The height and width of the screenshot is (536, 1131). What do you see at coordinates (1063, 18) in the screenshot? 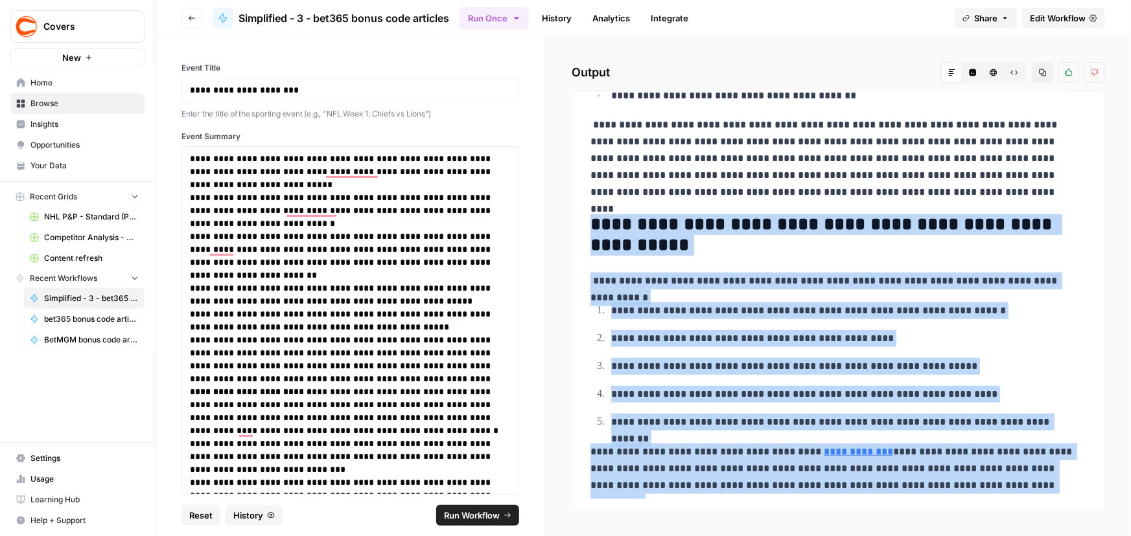
I see `a: Edit Workflow` at bounding box center [1063, 18].